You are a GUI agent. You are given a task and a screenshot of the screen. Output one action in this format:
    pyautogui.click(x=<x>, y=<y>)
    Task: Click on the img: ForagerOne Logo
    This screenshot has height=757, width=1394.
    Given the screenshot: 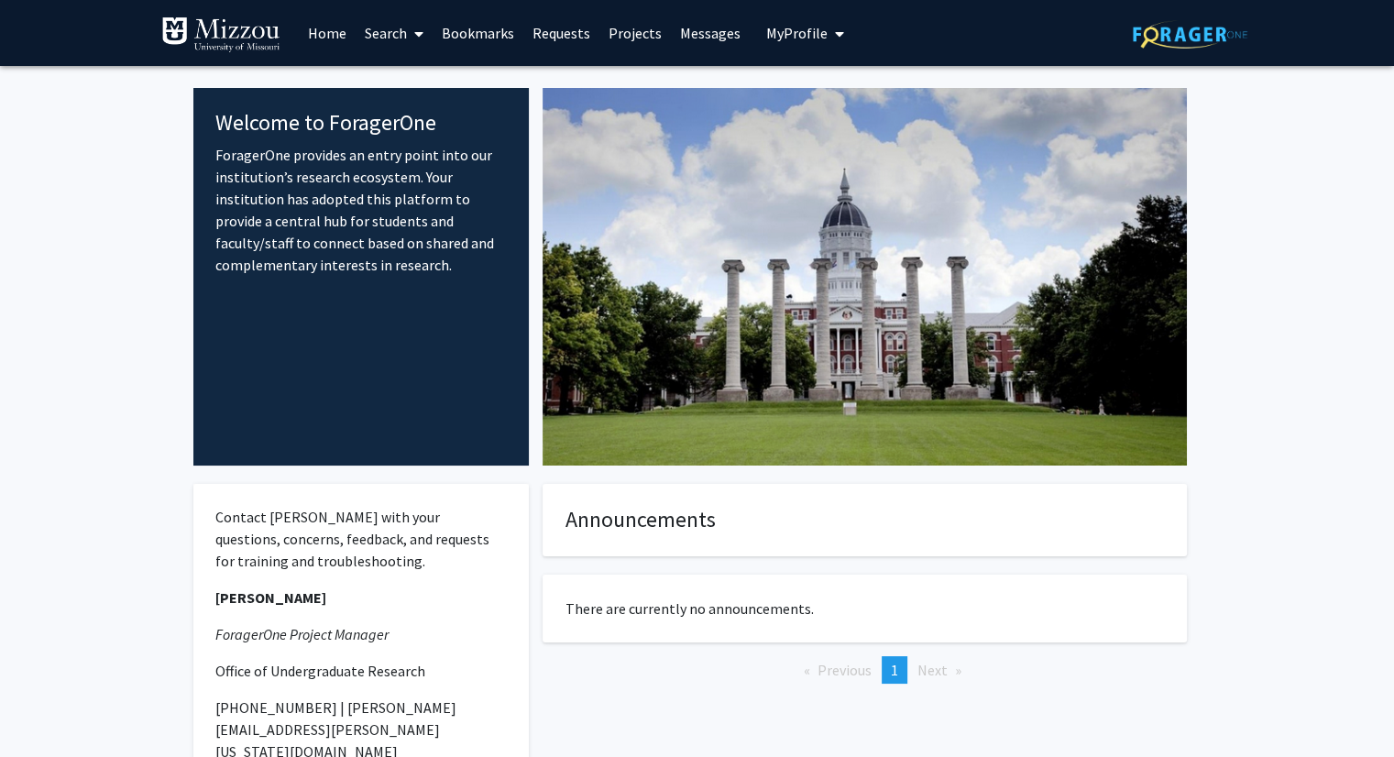 What is the action you would take?
    pyautogui.click(x=1190, y=34)
    